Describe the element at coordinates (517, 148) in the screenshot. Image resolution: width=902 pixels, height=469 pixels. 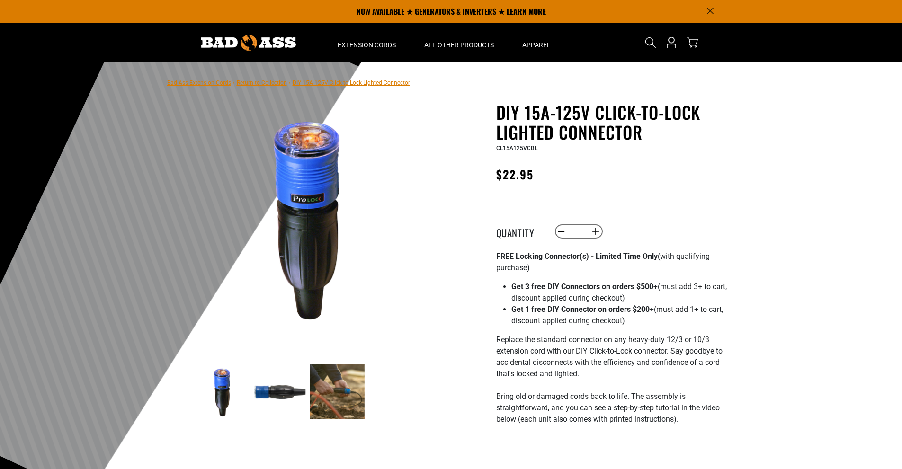
I see `span: CL15A125VCBL` at that location.